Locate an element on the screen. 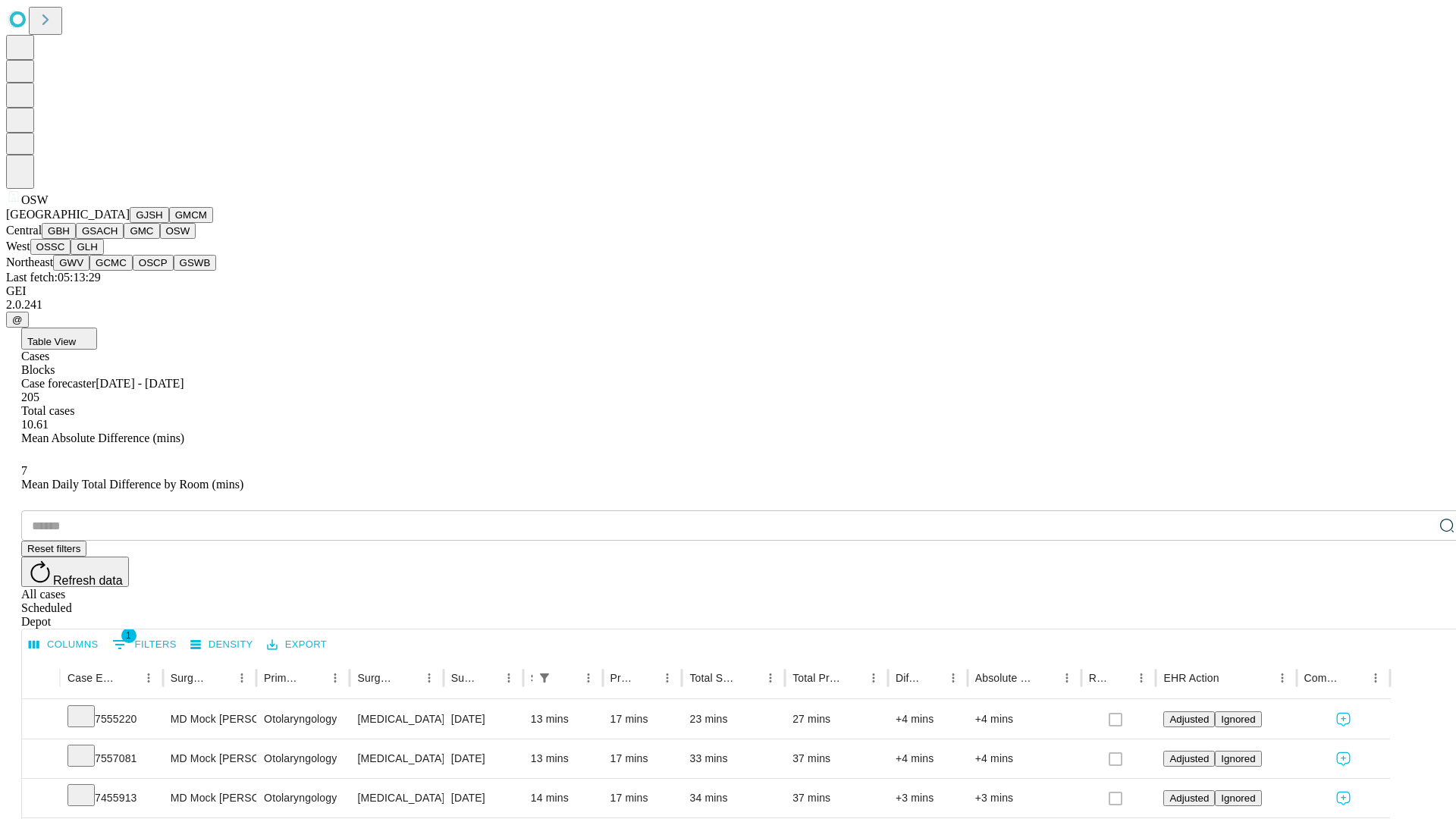 The width and height of the screenshot is (1456, 819). div: 23 mins is located at coordinates (733, 719).